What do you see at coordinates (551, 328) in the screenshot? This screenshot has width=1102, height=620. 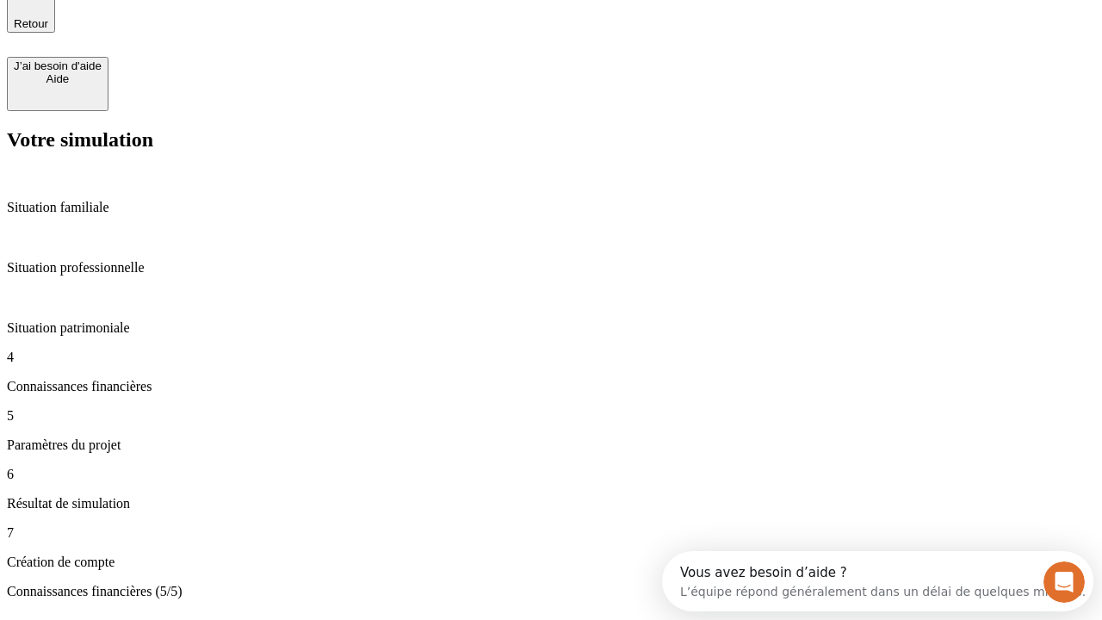 I see `p: Situation patrimoniale` at bounding box center [551, 328].